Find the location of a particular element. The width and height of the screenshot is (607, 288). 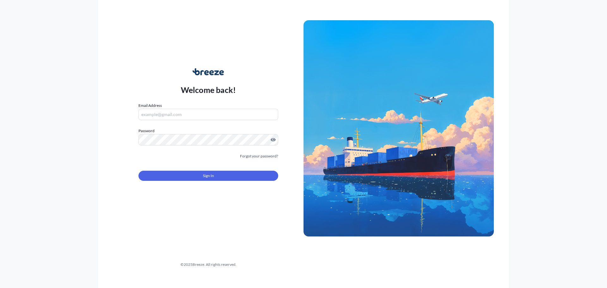

label: Email Address is located at coordinates (150, 106).